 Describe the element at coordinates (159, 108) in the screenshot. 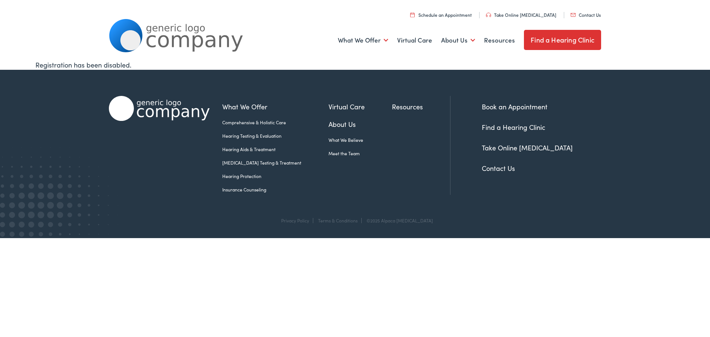

I see `img: Alpaca Audiology` at that location.